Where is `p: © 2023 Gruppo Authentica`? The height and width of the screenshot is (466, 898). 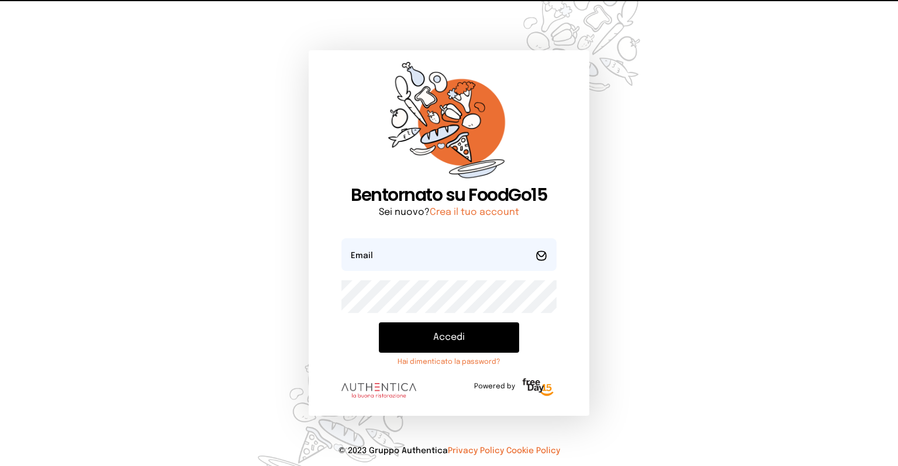 p: © 2023 Gruppo Authentica is located at coordinates (449, 451).